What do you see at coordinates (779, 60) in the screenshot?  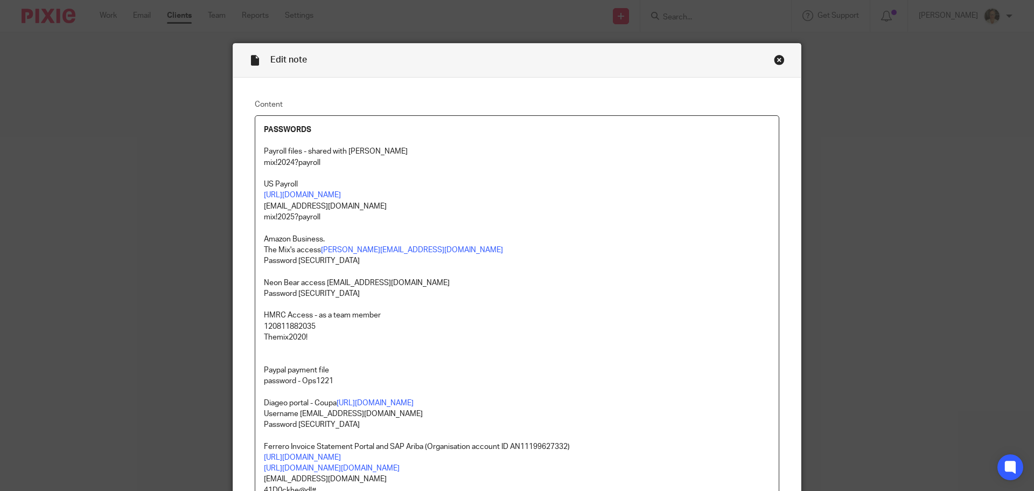 I see `div: Close this dialog window` at bounding box center [779, 60].